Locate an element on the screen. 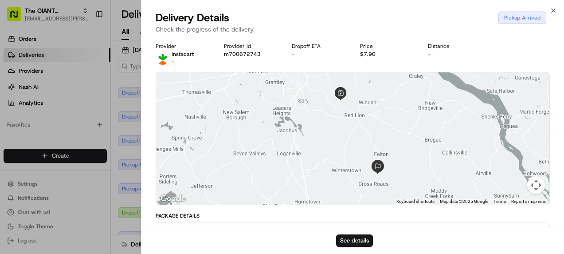 The height and width of the screenshot is (254, 564). span: Pylon is located at coordinates (98, 154).